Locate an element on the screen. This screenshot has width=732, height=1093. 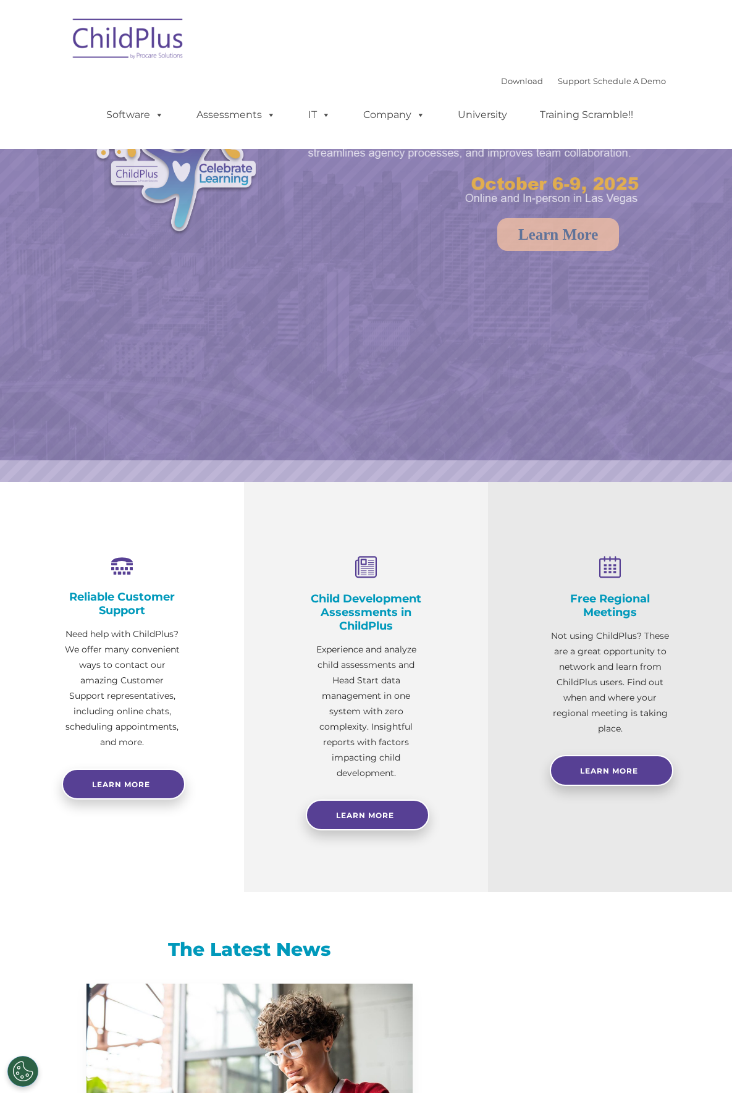
img: ChildPlus by Procare Solutions is located at coordinates (129, 41).